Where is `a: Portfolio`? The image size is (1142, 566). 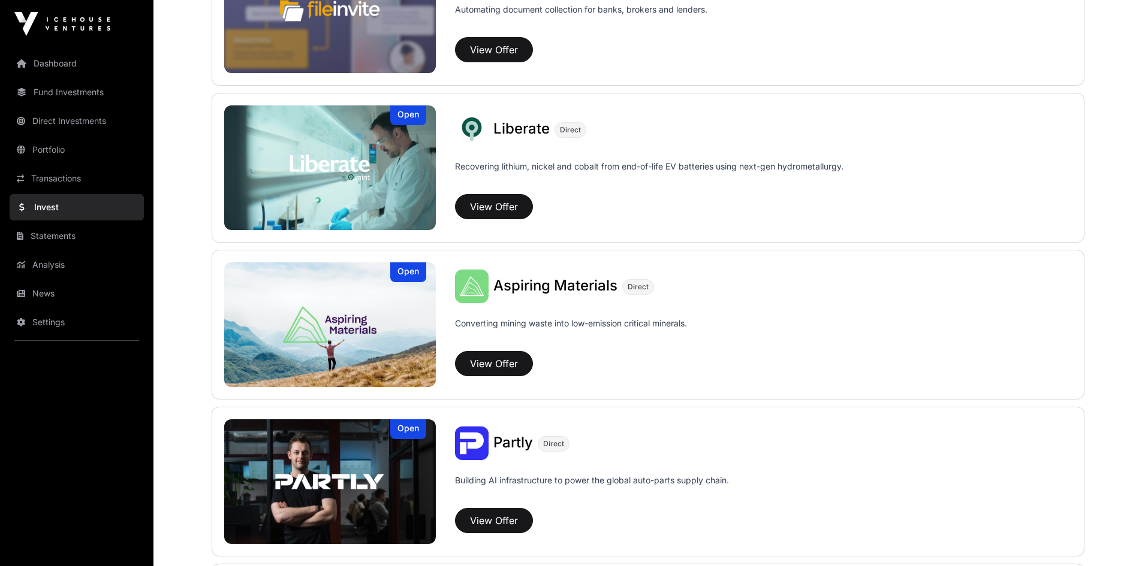
a: Portfolio is located at coordinates (77, 150).